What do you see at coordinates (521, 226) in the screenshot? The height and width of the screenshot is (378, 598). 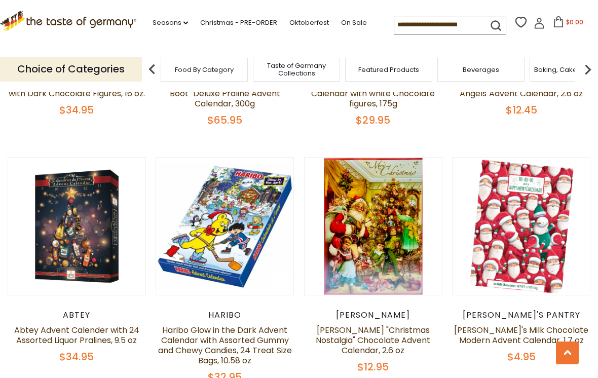 I see `img: Erika` at bounding box center [521, 226].